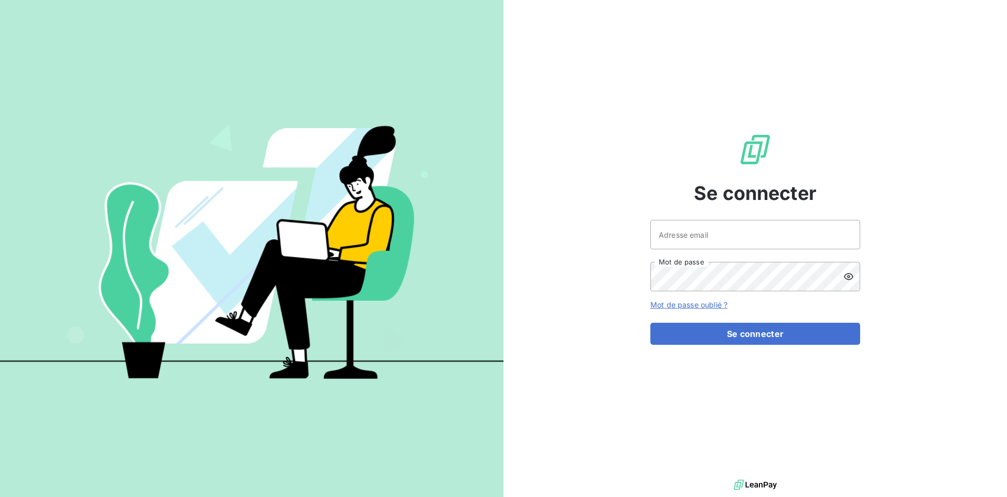 This screenshot has width=1007, height=497. I want to click on img: logo, so click(756, 485).